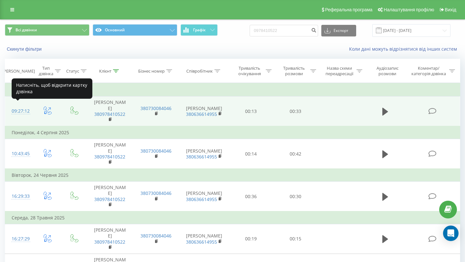  I want to click on div: Аудіозапис розмови, so click(387, 71).